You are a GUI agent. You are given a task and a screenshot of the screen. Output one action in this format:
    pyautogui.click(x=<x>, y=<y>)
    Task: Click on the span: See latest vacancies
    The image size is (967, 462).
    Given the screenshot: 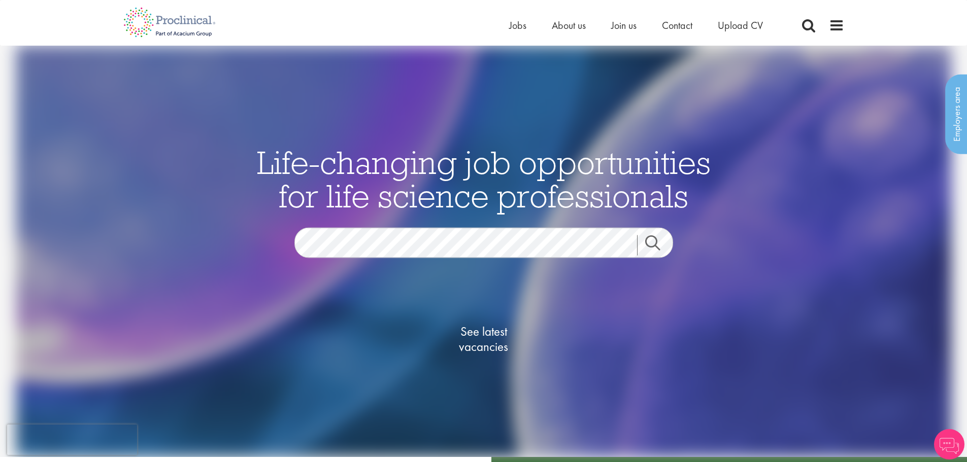 What is the action you would take?
    pyautogui.click(x=484, y=340)
    